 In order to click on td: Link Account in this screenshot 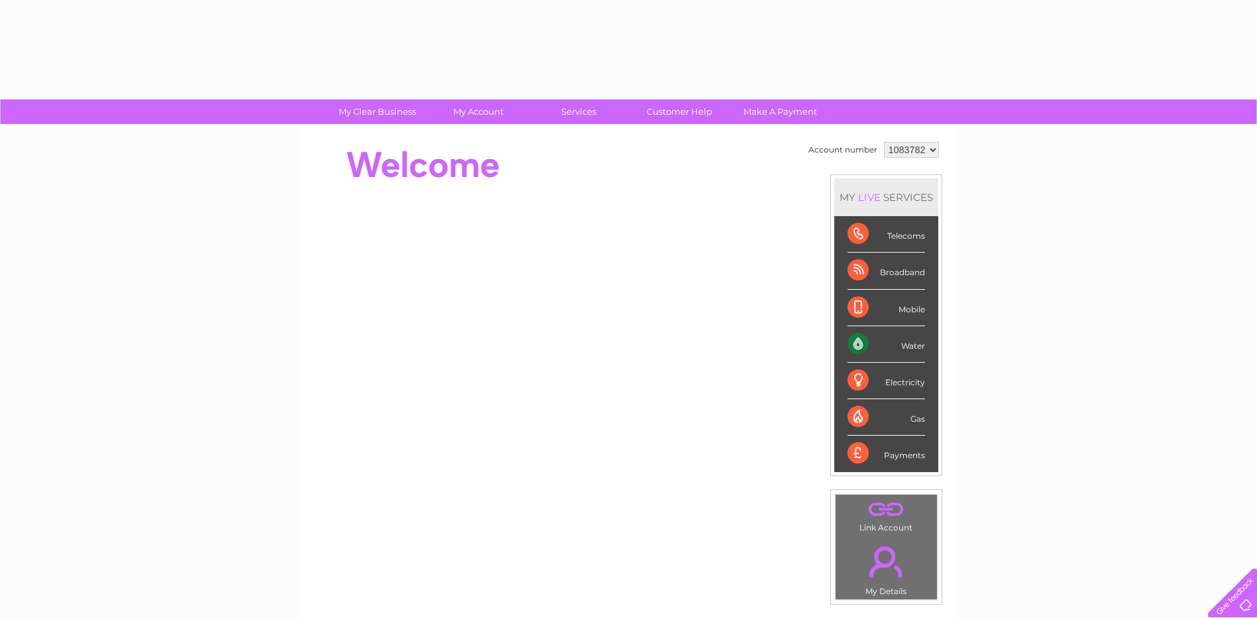, I will do `click(886, 514)`.